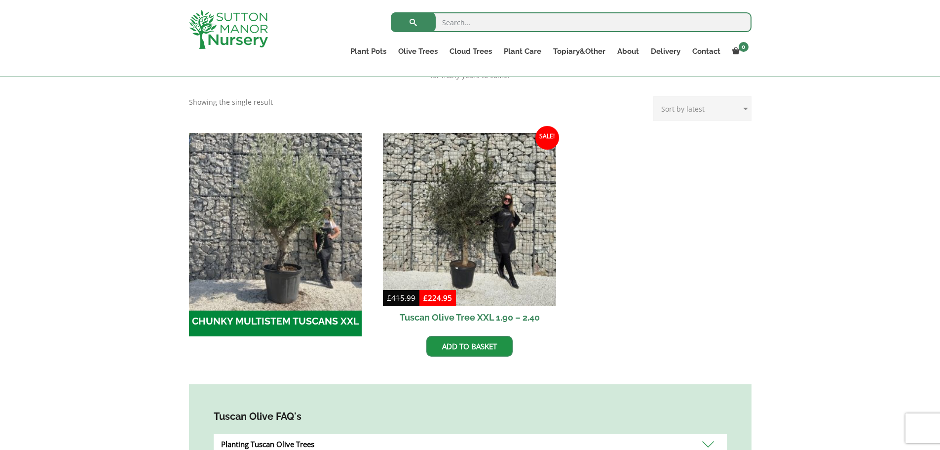  Describe the element at coordinates (469, 317) in the screenshot. I see `h2: Tuscan Olive Tree XXL 1.90 – 2.40` at that location.